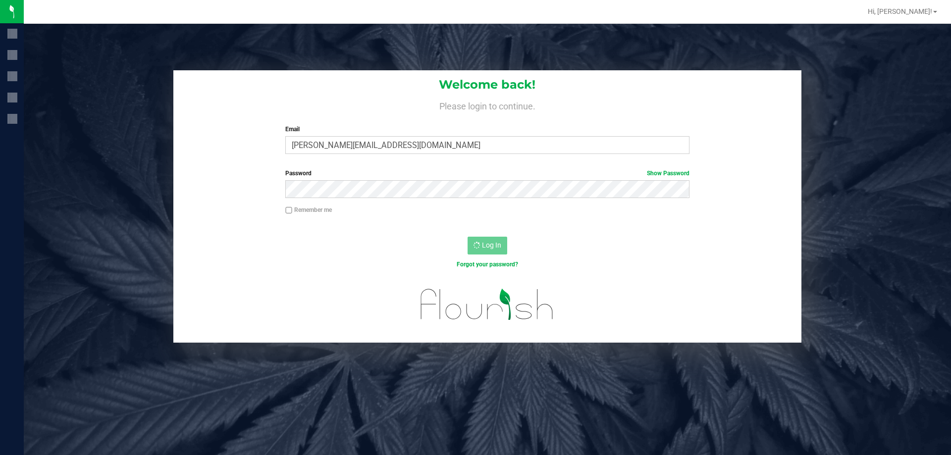  I want to click on input: Remember me, so click(289, 210).